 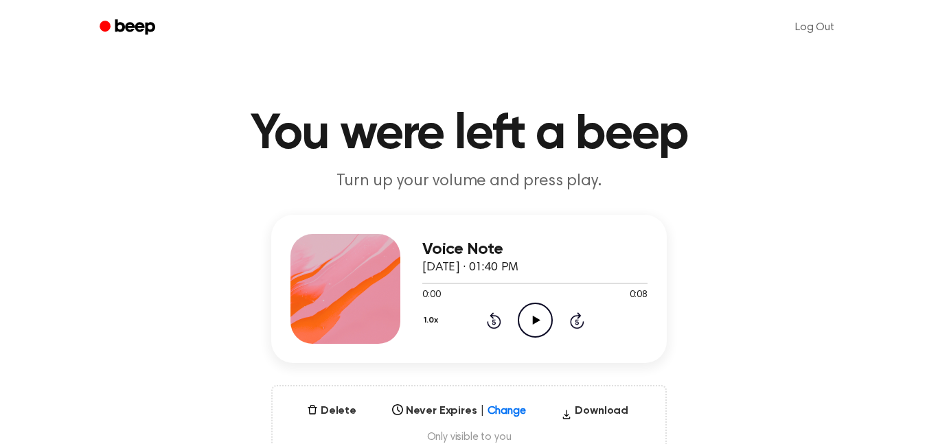 I want to click on a: Log Out, so click(x=814, y=27).